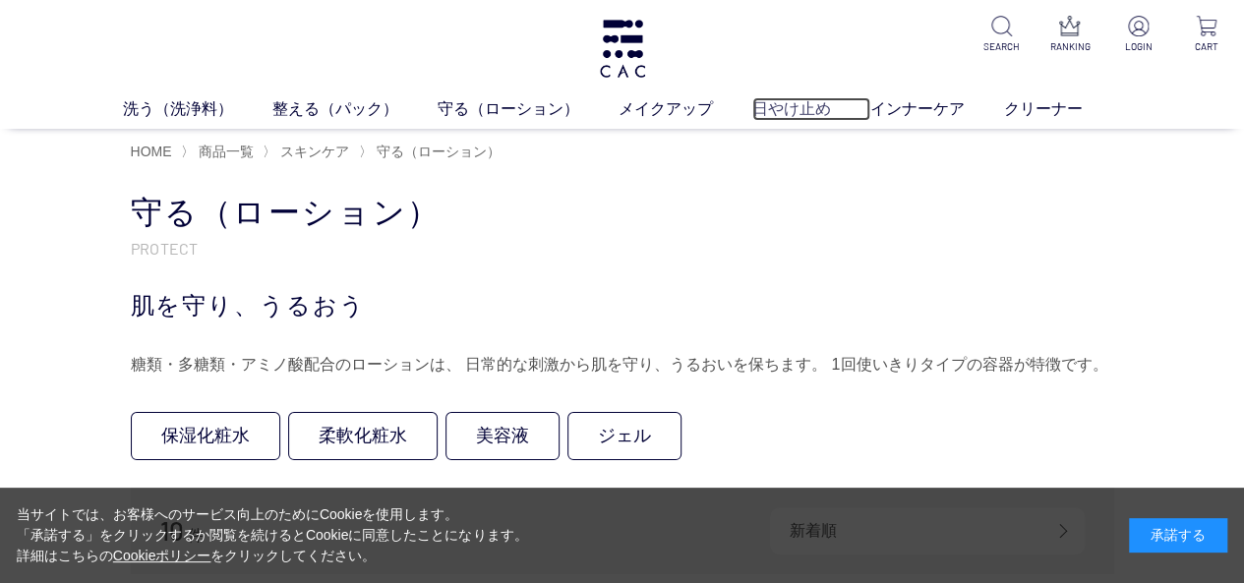 This screenshot has width=1244, height=583. What do you see at coordinates (1178, 535) in the screenshot?
I see `div: 承諾する` at bounding box center [1178, 535].